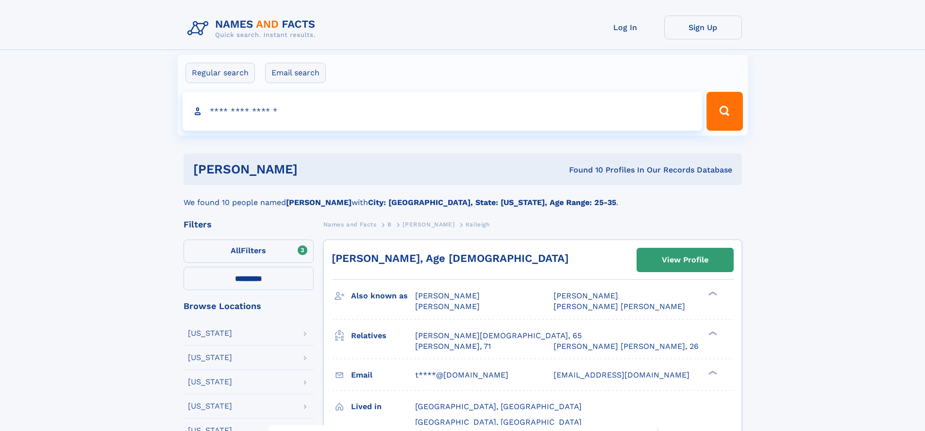 This screenshot has width=925, height=431. I want to click on span: B, so click(389, 224).